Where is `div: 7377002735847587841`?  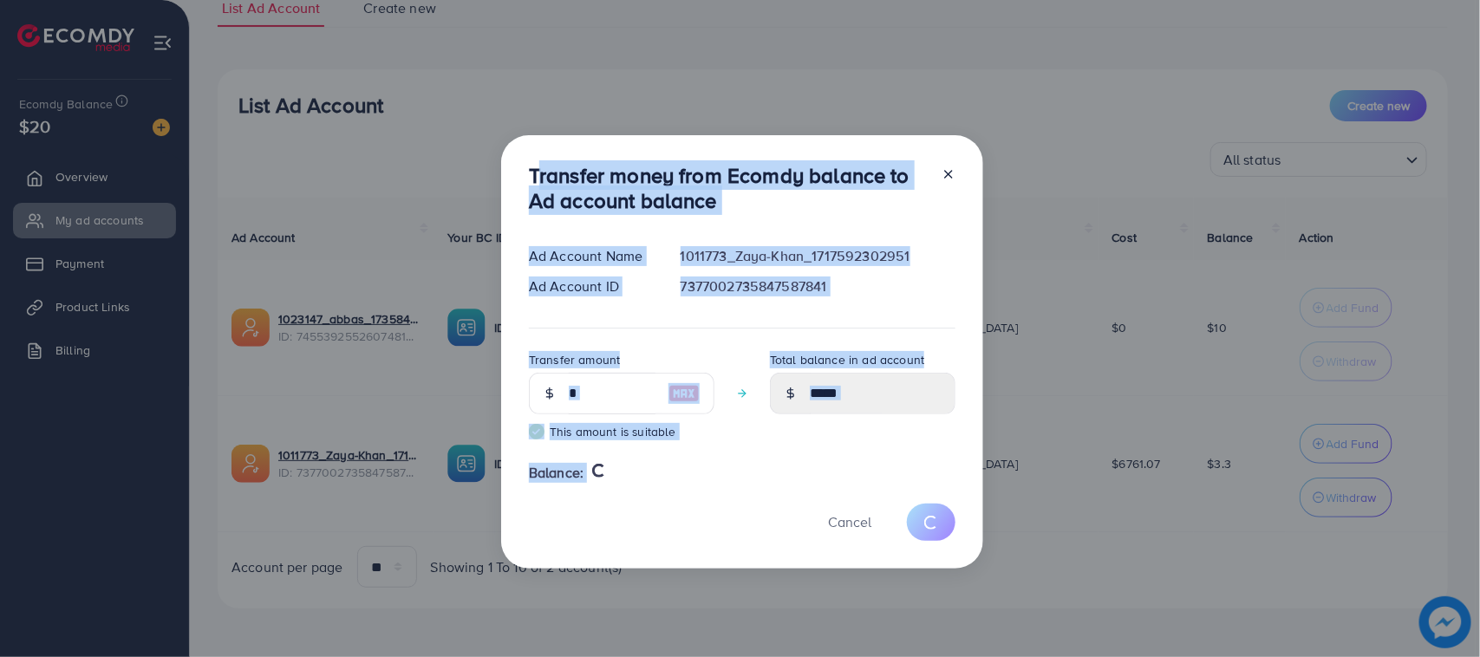 div: 7377002735847587841 is located at coordinates (818, 286).